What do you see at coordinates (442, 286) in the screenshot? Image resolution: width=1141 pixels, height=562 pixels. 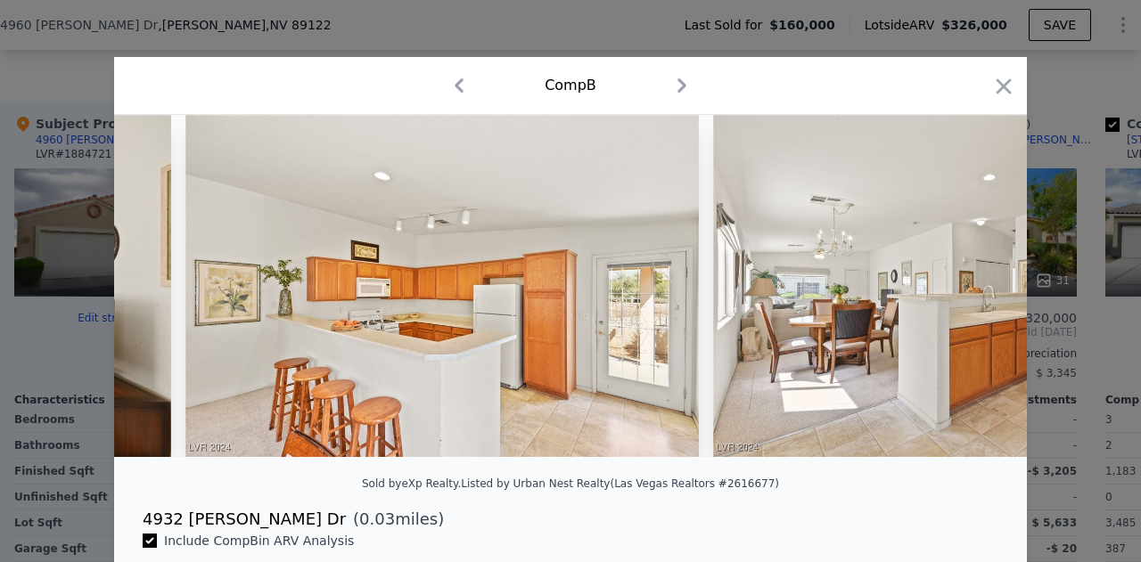 I see `img: Property Img` at bounding box center [442, 286].